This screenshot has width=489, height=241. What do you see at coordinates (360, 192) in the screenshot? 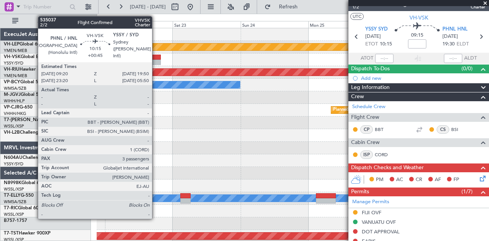
I see `span: Permits` at bounding box center [360, 192].